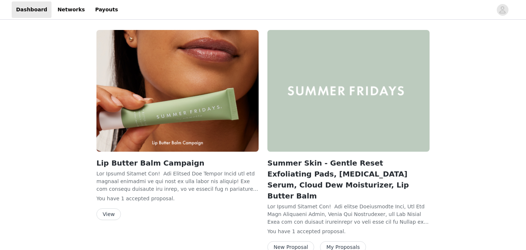 The height and width of the screenshot is (250, 526). What do you see at coordinates (108, 214) in the screenshot?
I see `button: View` at bounding box center [108, 214].